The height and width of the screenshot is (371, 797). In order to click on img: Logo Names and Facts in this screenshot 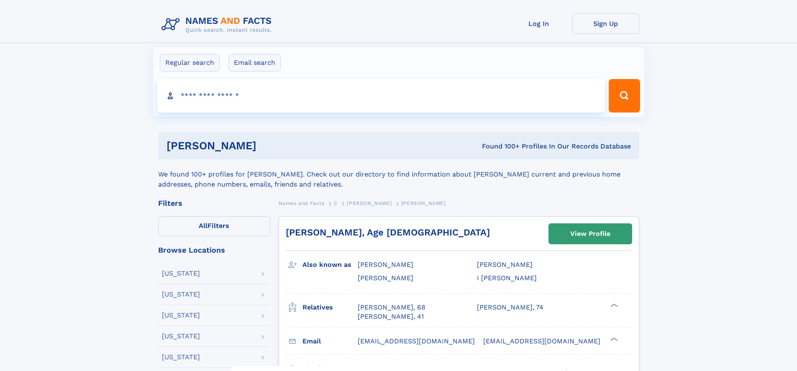, I will do `click(218, 25)`.